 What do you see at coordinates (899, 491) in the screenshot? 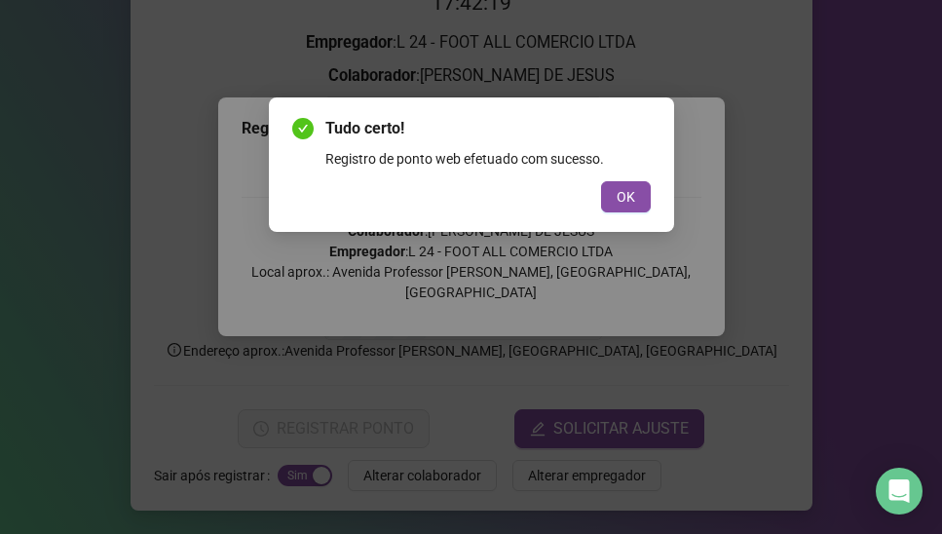
I see `div: Open Intercom Messenger` at bounding box center [899, 491].